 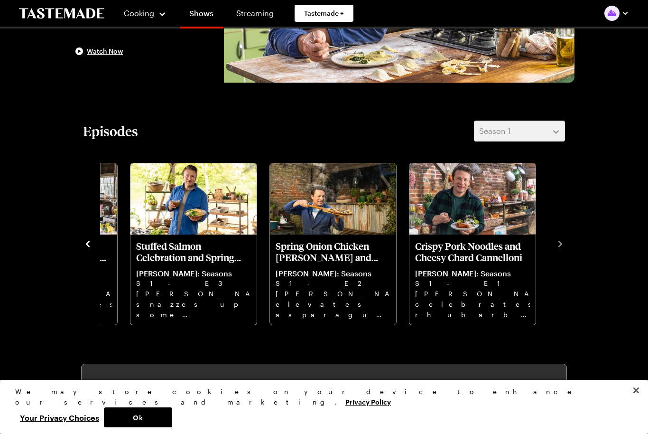 I want to click on a: More information about your privacy, opens in a new tab, so click(x=368, y=401).